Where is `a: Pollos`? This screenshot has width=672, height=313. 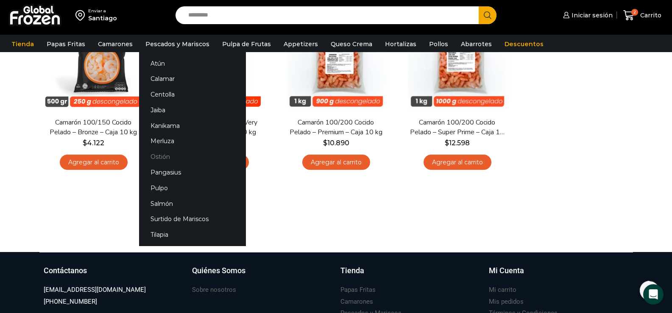
a: Pollos is located at coordinates (438, 44).